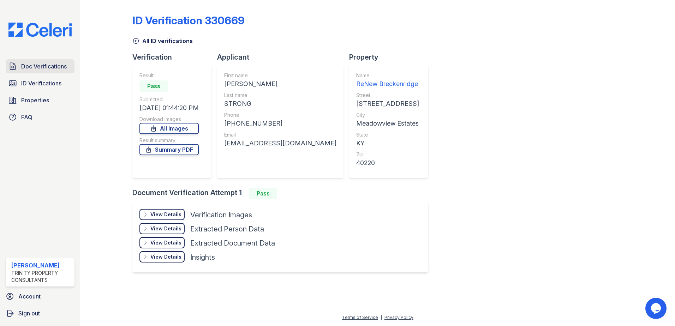 The height and width of the screenshot is (326, 675). I want to click on a: ID Verifications, so click(40, 83).